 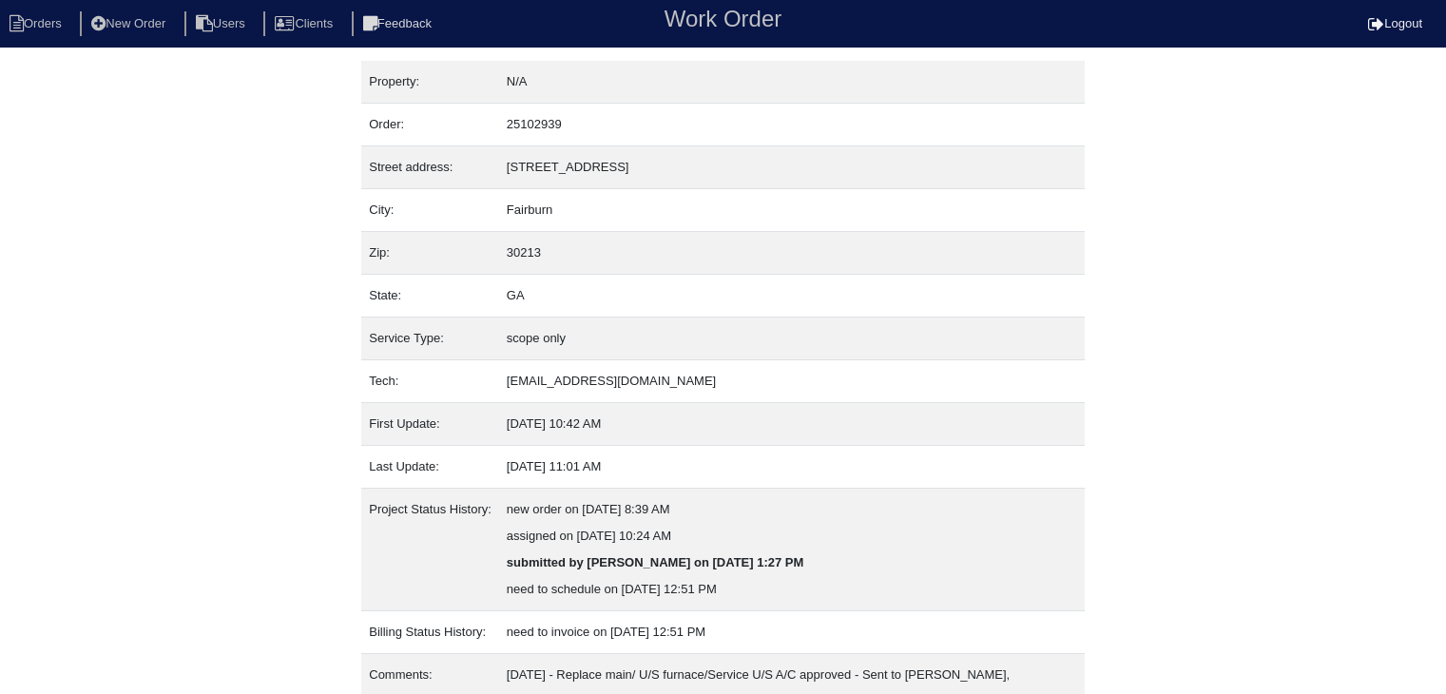 What do you see at coordinates (792, 82) in the screenshot?
I see `td: N/A` at bounding box center [792, 82].